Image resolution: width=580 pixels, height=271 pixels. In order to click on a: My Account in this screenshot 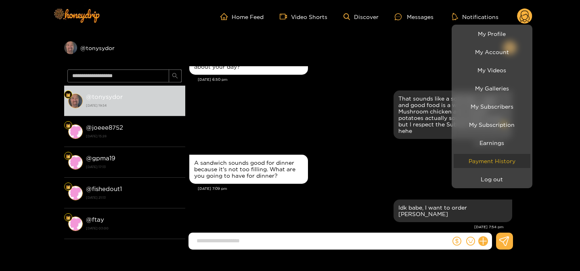, I will do `click(492, 52)`.